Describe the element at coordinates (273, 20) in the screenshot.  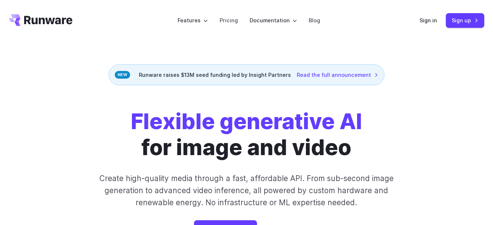
I see `label: Documentation` at that location.